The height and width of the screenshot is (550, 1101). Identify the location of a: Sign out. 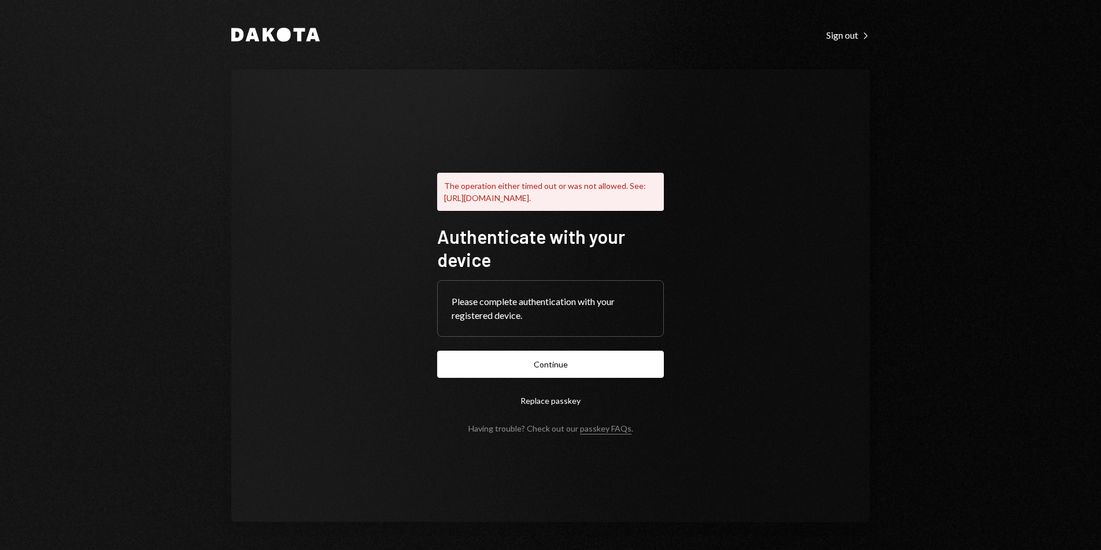
(847, 35).